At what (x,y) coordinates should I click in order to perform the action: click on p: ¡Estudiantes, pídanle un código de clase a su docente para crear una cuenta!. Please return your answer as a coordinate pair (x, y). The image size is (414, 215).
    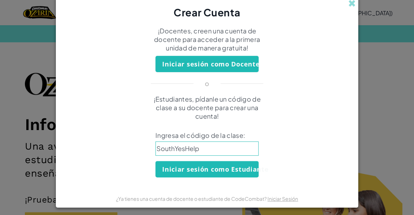
    Looking at the image, I should click on (207, 108).